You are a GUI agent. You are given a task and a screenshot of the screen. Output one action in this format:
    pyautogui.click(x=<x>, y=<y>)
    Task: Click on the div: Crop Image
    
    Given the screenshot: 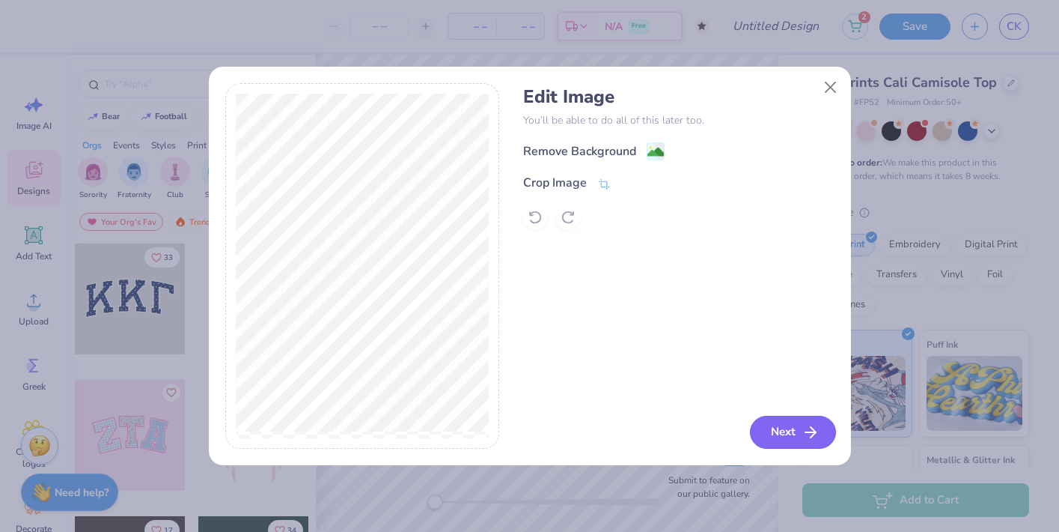 What is the action you would take?
    pyautogui.click(x=555, y=183)
    